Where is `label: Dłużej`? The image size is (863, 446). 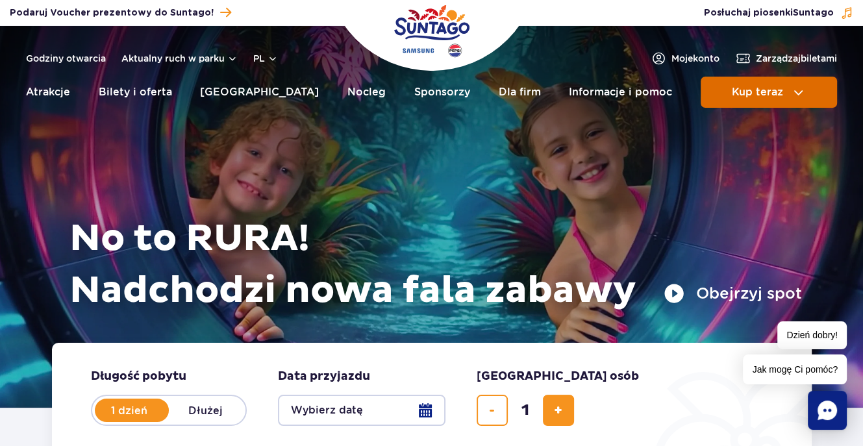
label: Dłużej is located at coordinates (206, 410).